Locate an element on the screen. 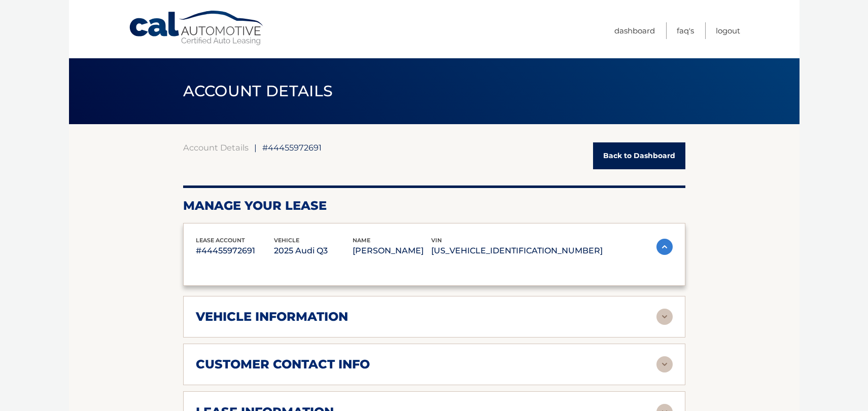  span: vehicle is located at coordinates (287, 240).